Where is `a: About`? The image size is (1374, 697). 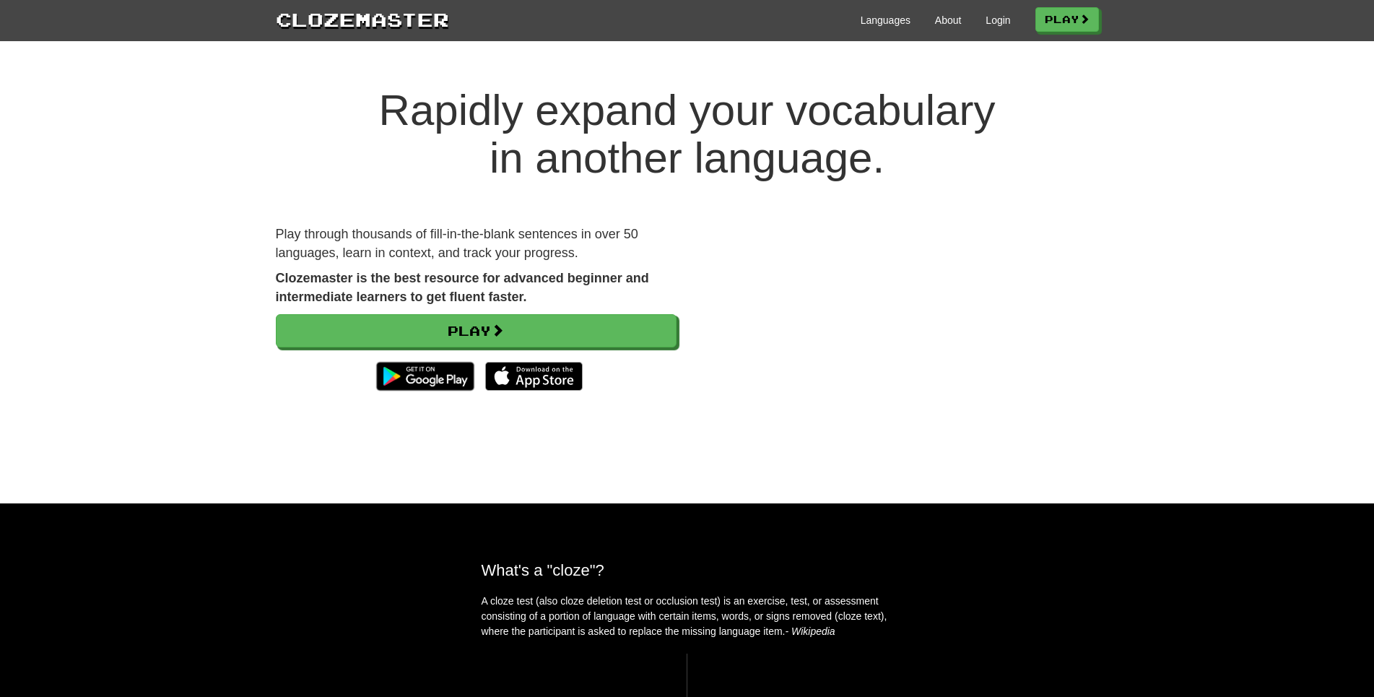
a: About is located at coordinates (948, 20).